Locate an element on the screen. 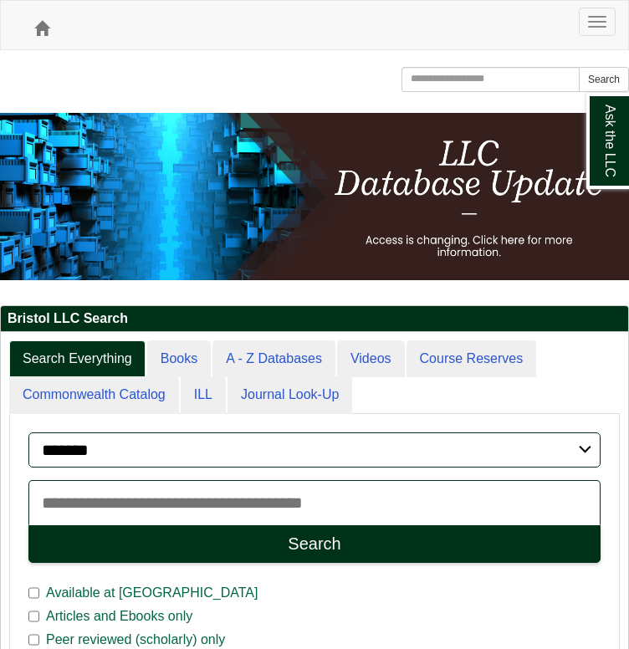 The height and width of the screenshot is (649, 629). a: A - Z Databases is located at coordinates (274, 359).